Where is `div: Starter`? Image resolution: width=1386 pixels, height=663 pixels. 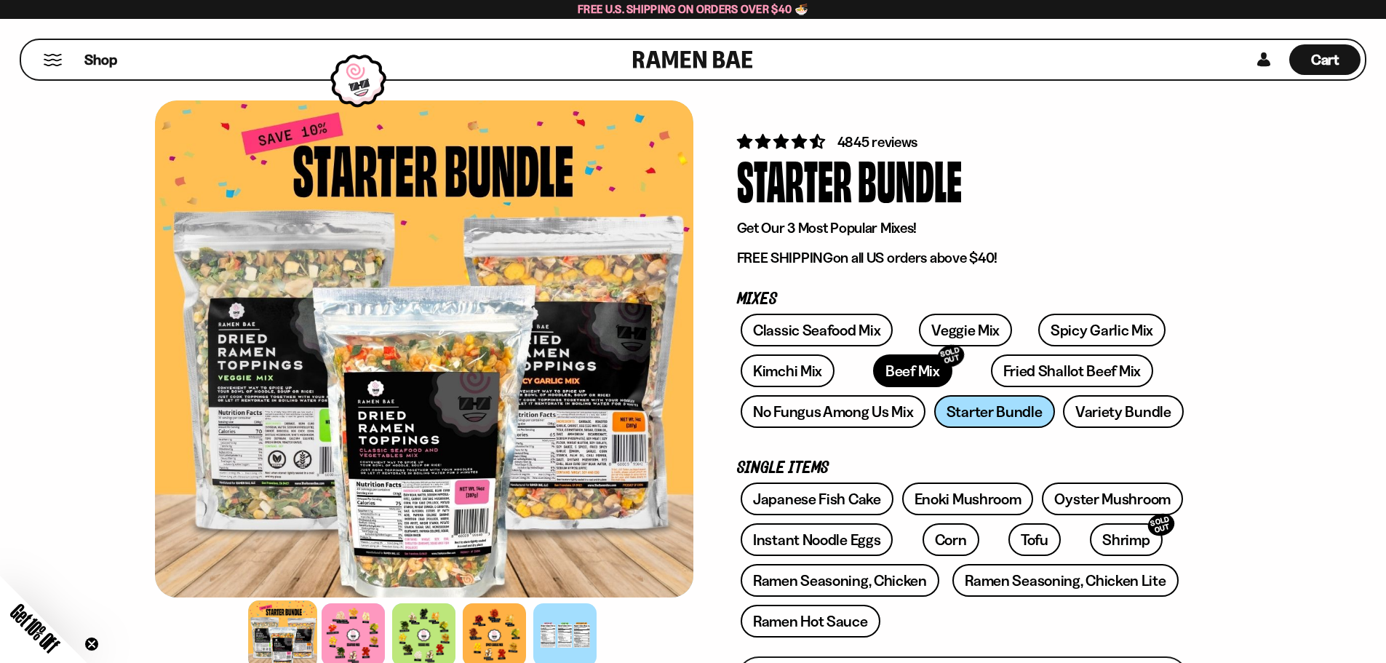 div: Starter is located at coordinates (794, 179).